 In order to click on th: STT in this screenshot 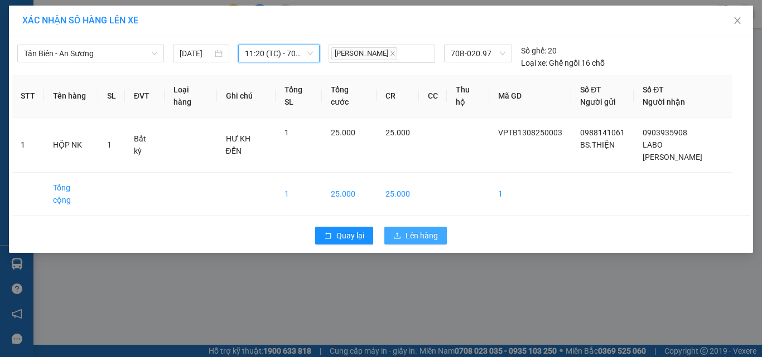, I will do `click(28, 96)`.